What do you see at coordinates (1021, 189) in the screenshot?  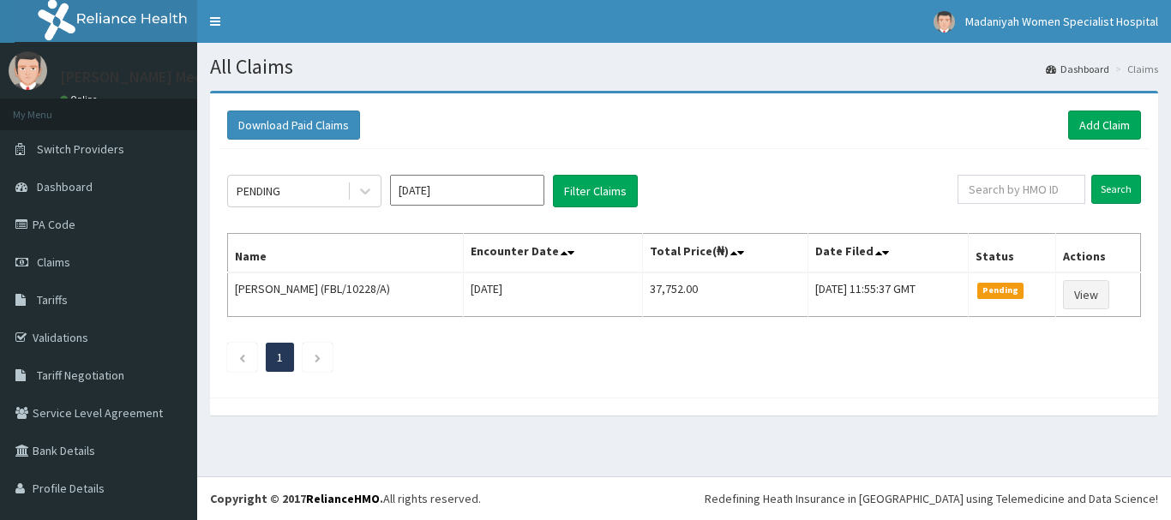 I see `input: Search by HMO ID` at bounding box center [1021, 189].